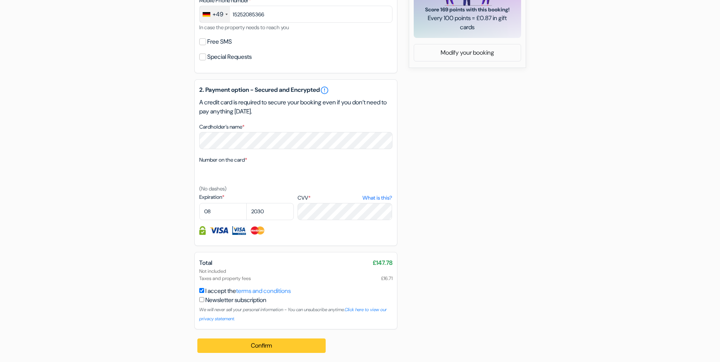 Image resolution: width=720 pixels, height=362 pixels. Describe the element at coordinates (383, 263) in the screenshot. I see `span: £147.78` at that location.